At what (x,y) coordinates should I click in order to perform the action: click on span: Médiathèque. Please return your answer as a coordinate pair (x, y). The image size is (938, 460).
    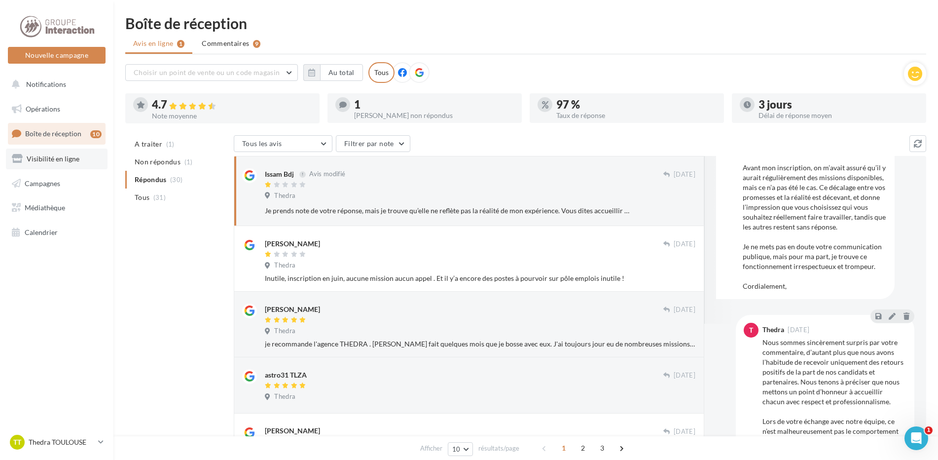
    Looking at the image, I should click on (45, 207).